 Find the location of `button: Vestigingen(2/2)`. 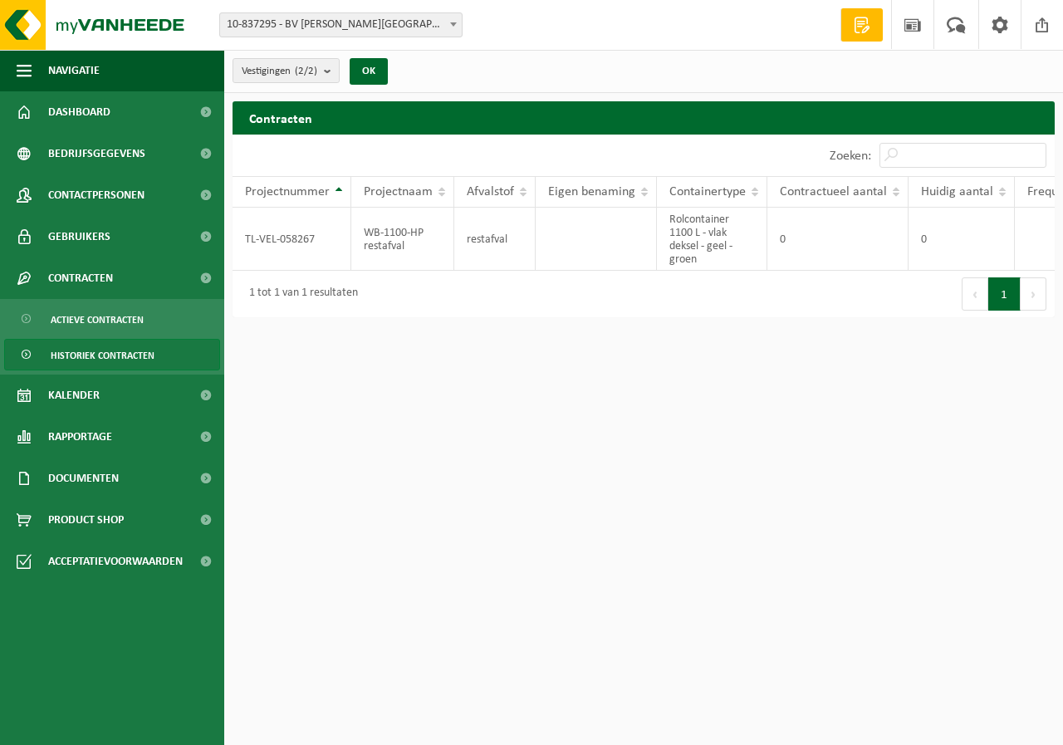

button: Vestigingen(2/2) is located at coordinates (286, 71).